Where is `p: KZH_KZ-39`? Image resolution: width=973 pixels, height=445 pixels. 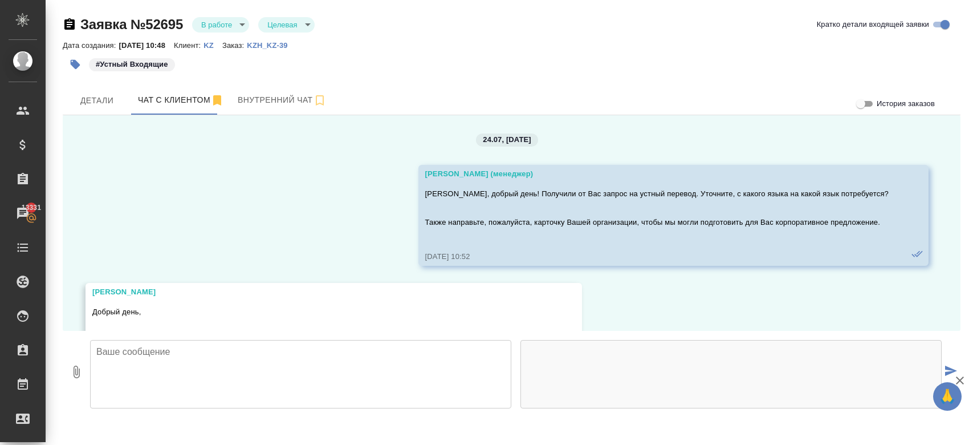
p: KZH_KZ-39 is located at coordinates (271, 45).